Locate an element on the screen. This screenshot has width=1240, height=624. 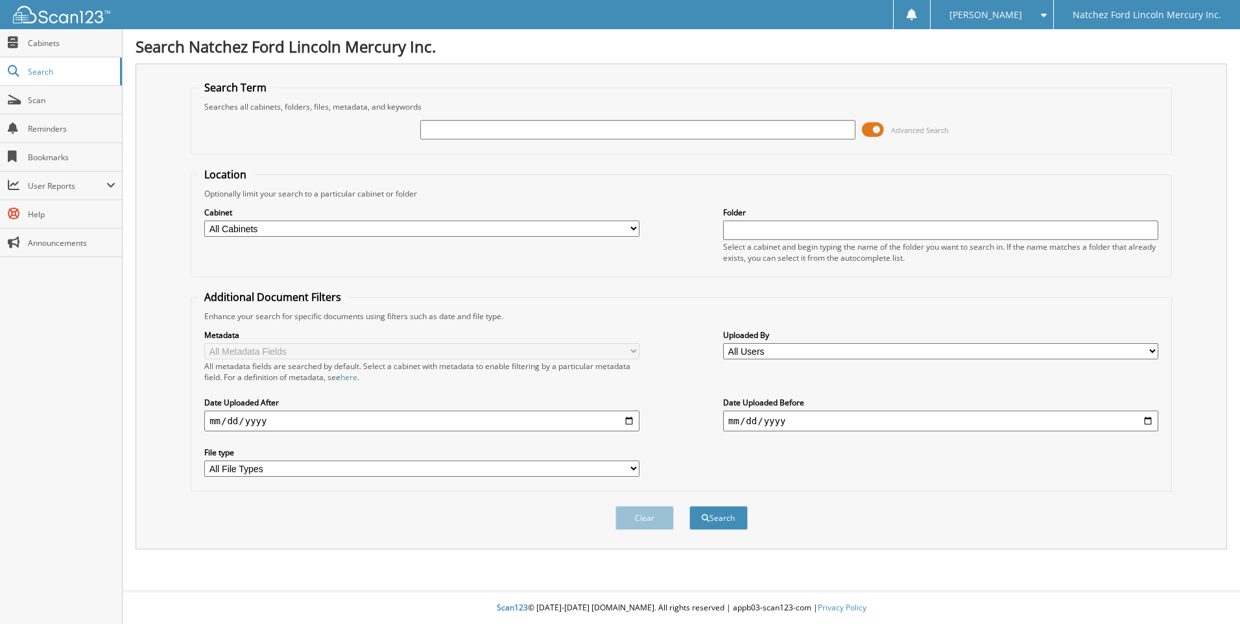
label: Date Uploaded After is located at coordinates (422, 402).